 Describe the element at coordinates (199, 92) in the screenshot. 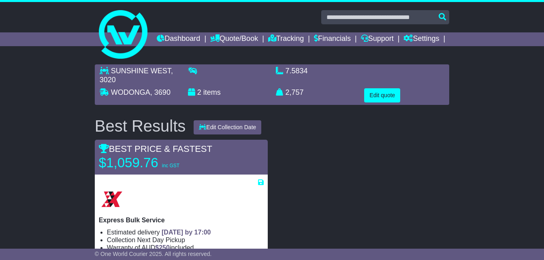

I see `span: 2` at that location.